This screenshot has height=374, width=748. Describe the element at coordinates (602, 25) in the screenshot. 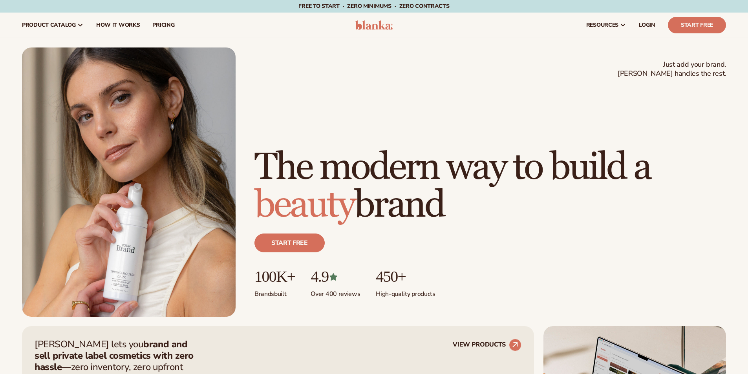

I see `span: resources` at that location.